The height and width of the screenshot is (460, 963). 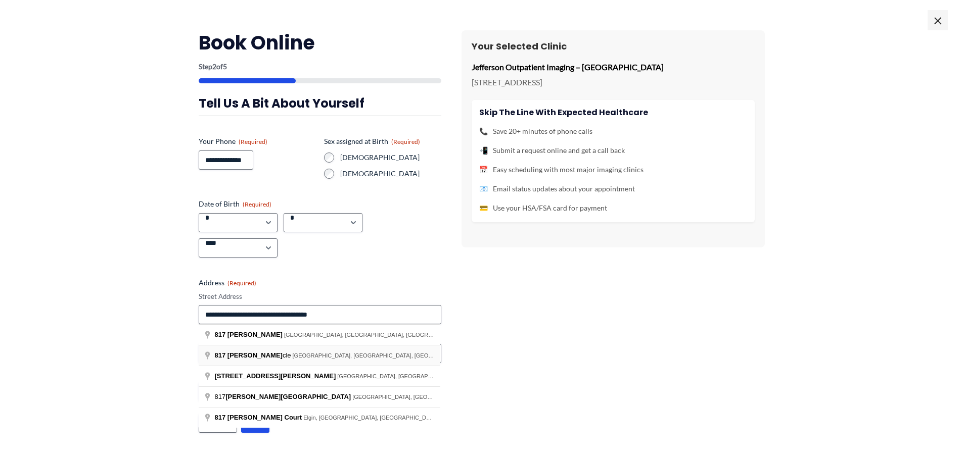 I want to click on legend: Sex assigned at Birth, so click(x=372, y=141).